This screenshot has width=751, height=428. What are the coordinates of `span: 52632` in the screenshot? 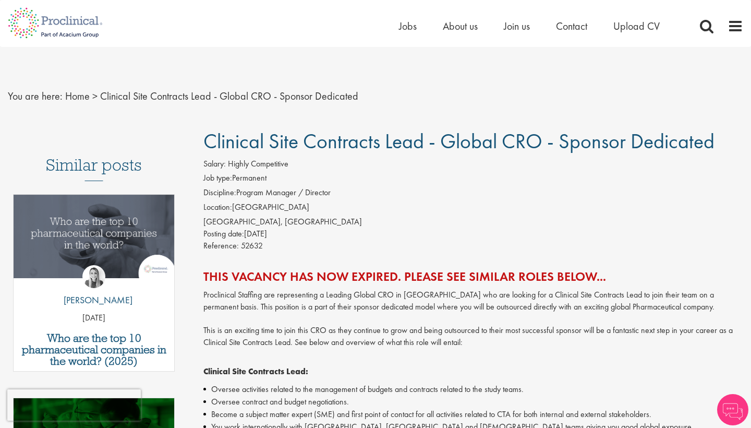 It's located at (252, 245).